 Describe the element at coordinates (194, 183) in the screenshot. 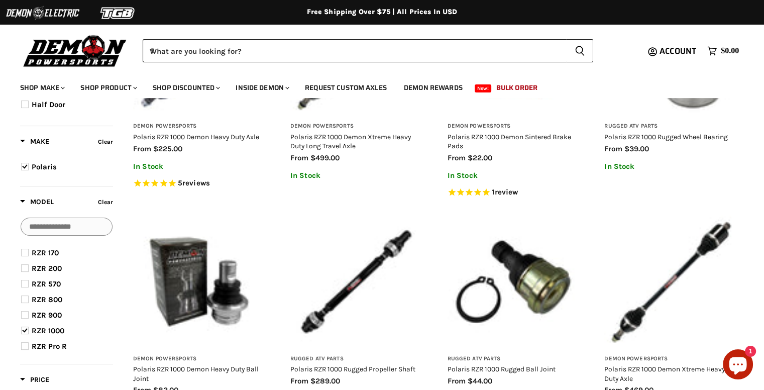

I see `span: 5 reviews` at that location.